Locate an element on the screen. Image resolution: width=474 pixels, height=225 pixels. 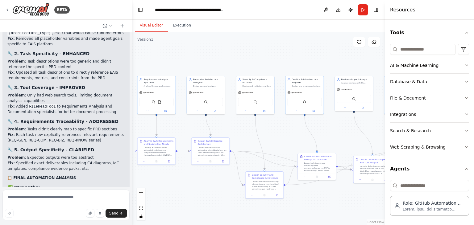
div: Loremi d sitametconsec adip-elits doeiusmo tem incididunt utlaboreetdo mag ali ENIM adminimv quis... is located at coordinates (267, 186).